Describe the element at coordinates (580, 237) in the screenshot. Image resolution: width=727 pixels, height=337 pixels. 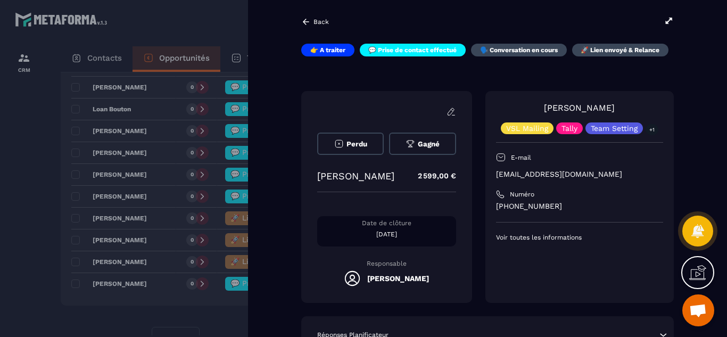
I see `p: Voir toutes les informations` at that location.